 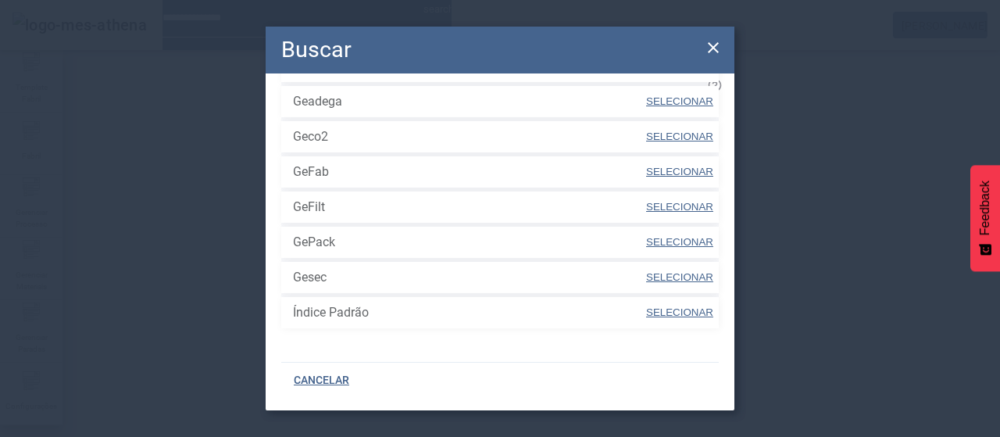 I want to click on span: CANCELAR, so click(x=321, y=380).